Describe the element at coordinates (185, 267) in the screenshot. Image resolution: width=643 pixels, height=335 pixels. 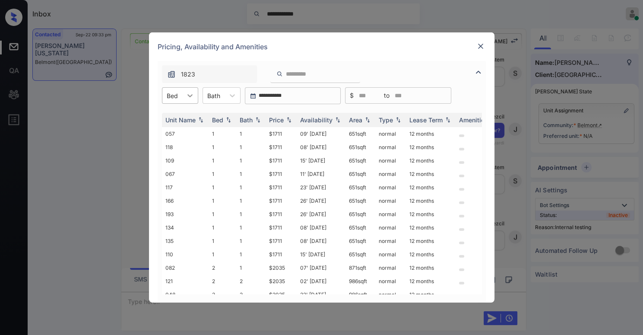
I see `td: 082` at that location.